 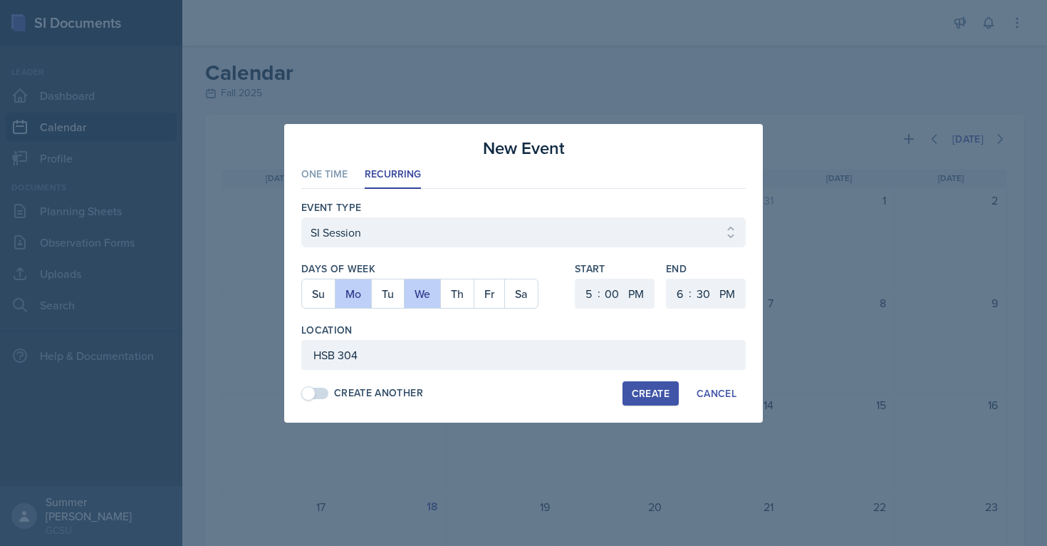 I want to click on h3: New Event, so click(x=523, y=148).